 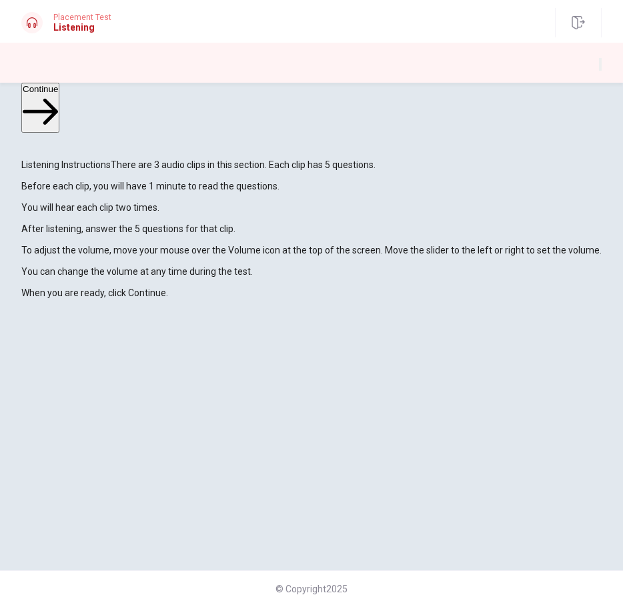 I want to click on span: Listening Instructions, so click(x=66, y=165).